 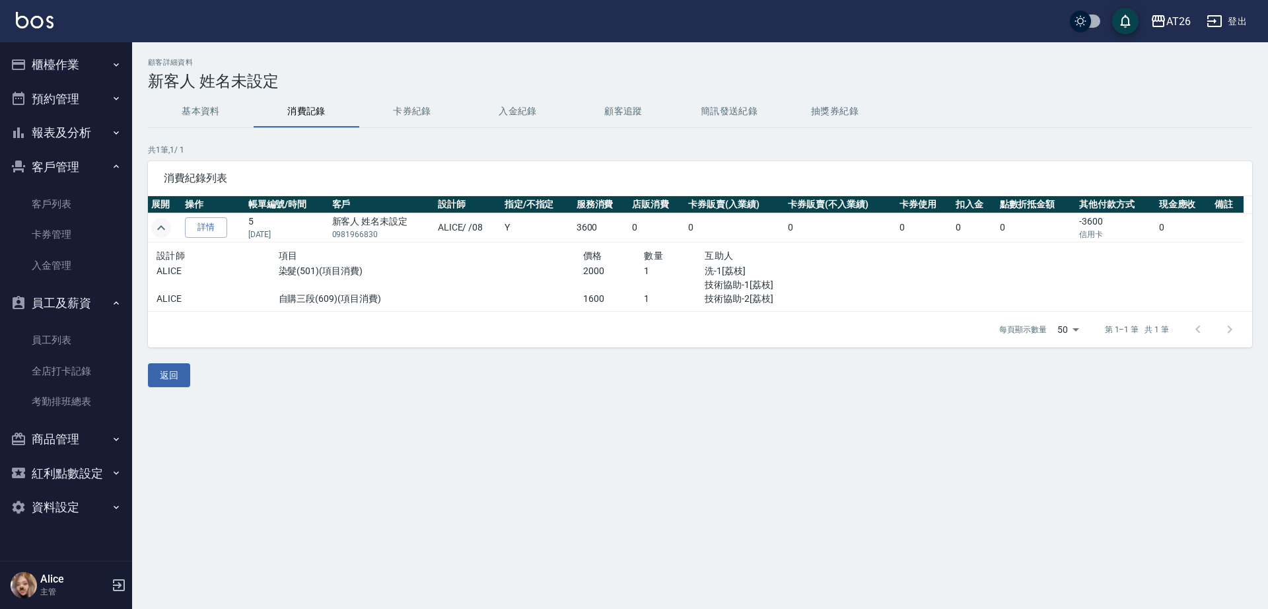 What do you see at coordinates (170, 256) in the screenshot?
I see `span: 設計師` at bounding box center [170, 256].